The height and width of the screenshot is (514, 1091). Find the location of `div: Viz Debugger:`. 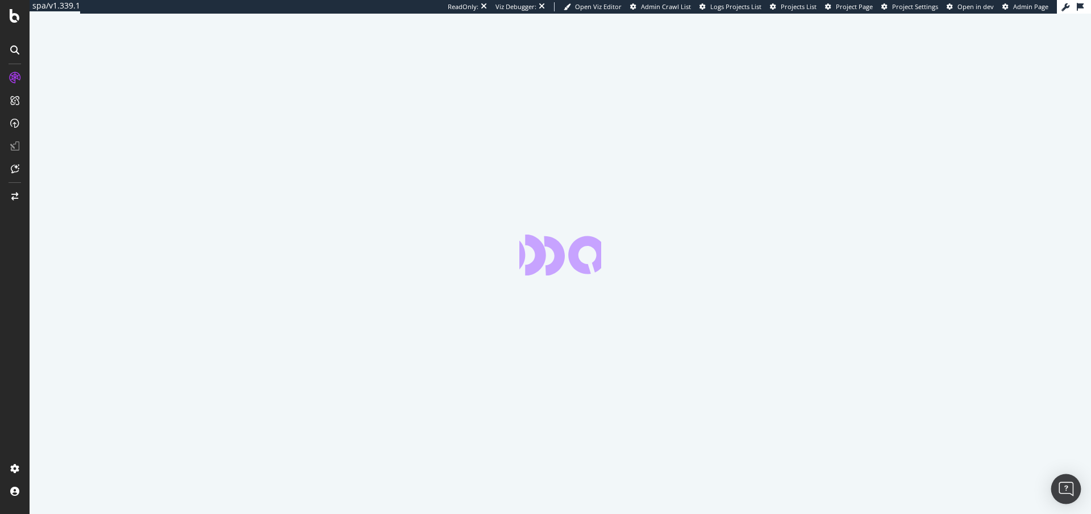

div: Viz Debugger: is located at coordinates (516, 7).